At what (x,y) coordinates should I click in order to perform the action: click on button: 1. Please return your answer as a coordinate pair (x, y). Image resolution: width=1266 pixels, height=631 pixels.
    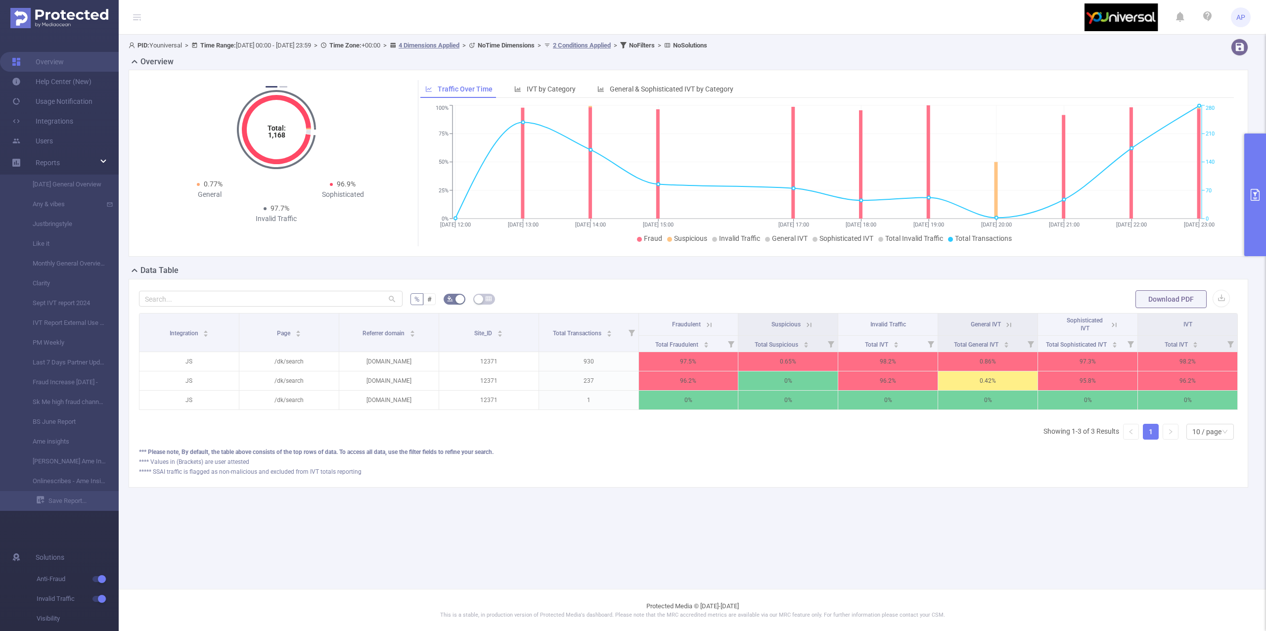
    Looking at the image, I should click on (271, 87).